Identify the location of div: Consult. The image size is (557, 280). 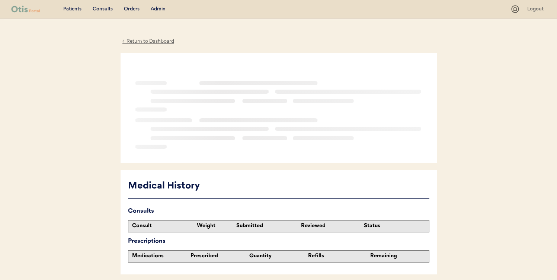
(163, 226).